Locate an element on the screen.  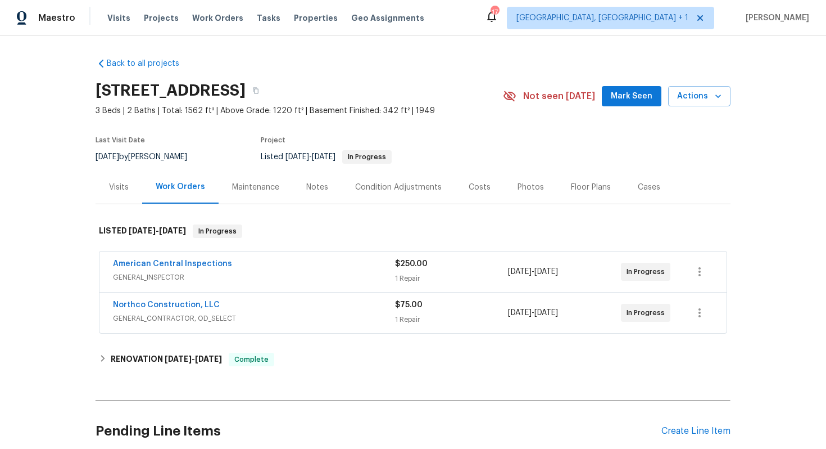
span: Last Visit Date is located at coordinates (120, 140).